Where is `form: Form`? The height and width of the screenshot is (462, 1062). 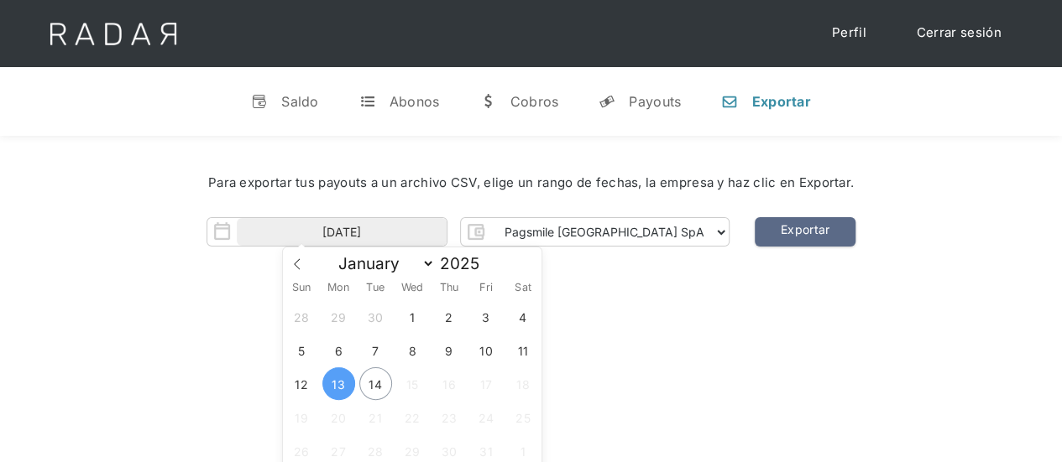
form: Form is located at coordinates (467, 232).